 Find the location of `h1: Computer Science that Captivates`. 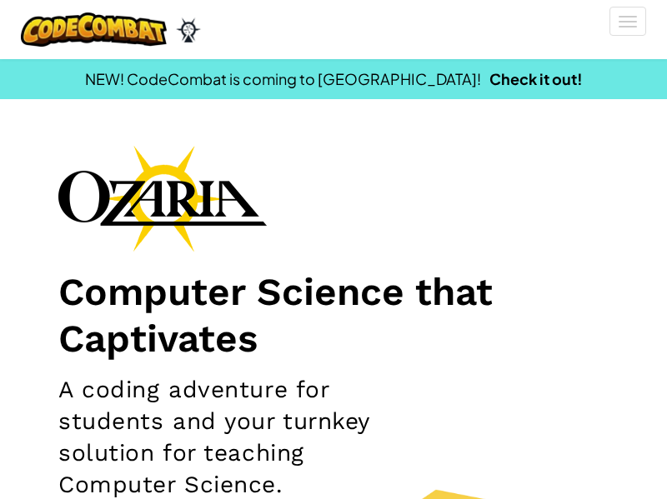

h1: Computer Science that Captivates is located at coordinates (333, 315).